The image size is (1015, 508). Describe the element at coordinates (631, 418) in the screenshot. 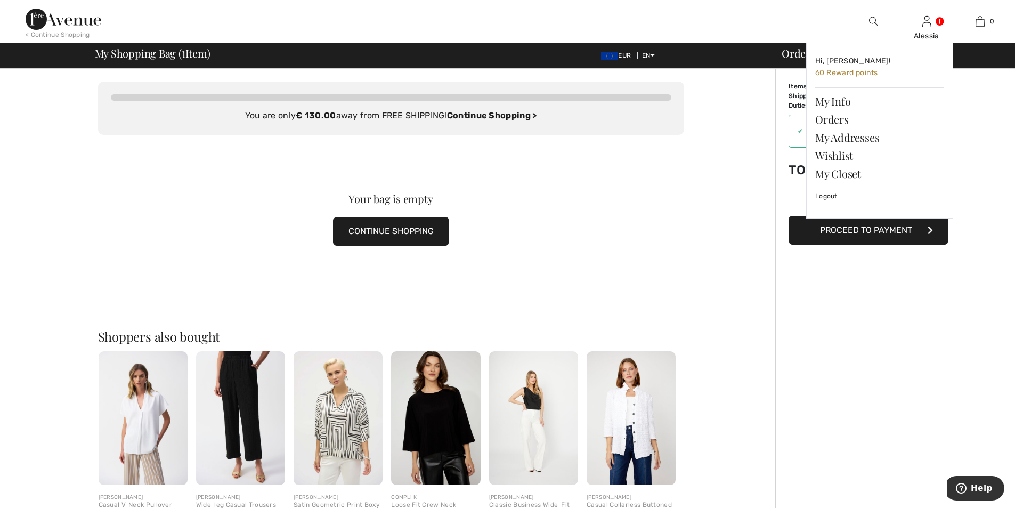

I see `img: Casual Collarless Buttoned Shirt Style 256837U` at that location.